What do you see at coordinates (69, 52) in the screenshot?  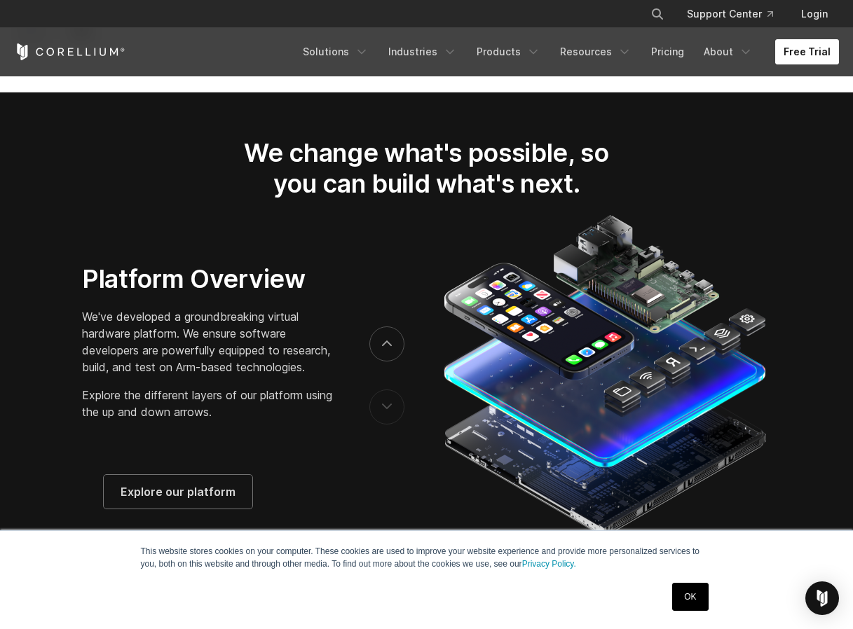 I see `a: Corellium Home` at bounding box center [69, 52].